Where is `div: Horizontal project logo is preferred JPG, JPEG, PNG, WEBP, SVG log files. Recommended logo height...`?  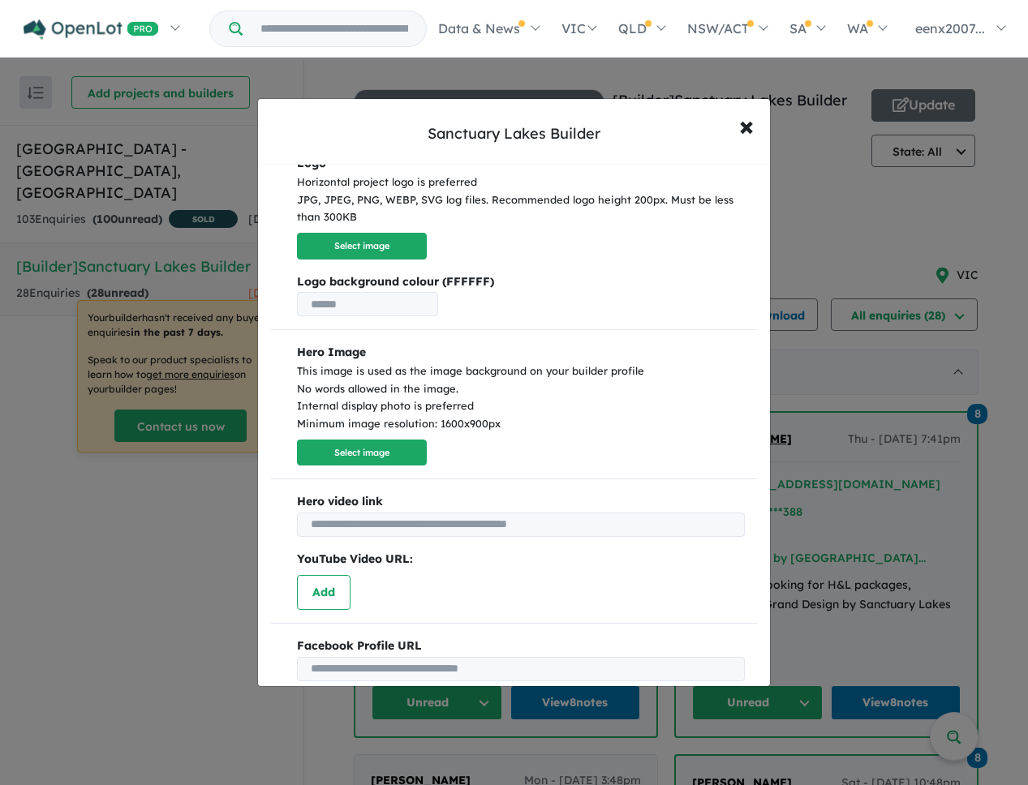 div: Horizontal project logo is preferred JPG, JPEG, PNG, WEBP, SVG log files. Recommended logo height... is located at coordinates (521, 200).